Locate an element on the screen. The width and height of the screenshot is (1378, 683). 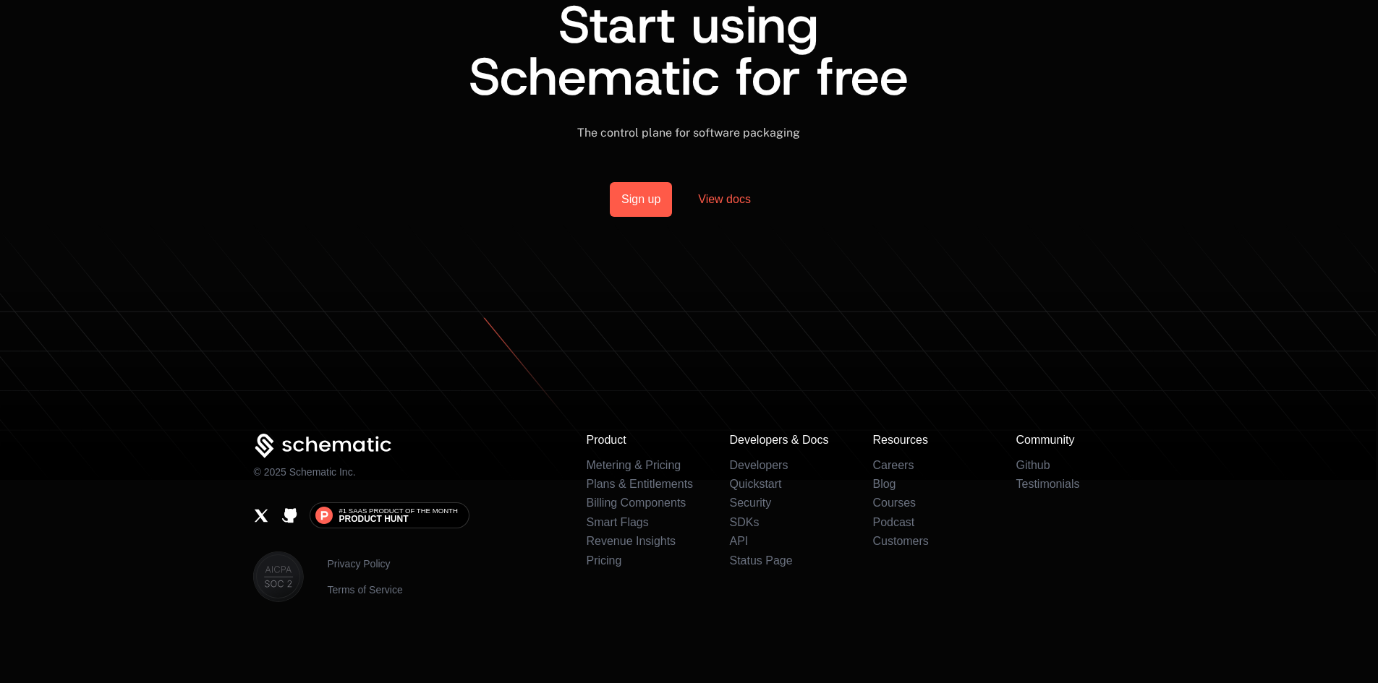
a: Sign up is located at coordinates (641, 200).